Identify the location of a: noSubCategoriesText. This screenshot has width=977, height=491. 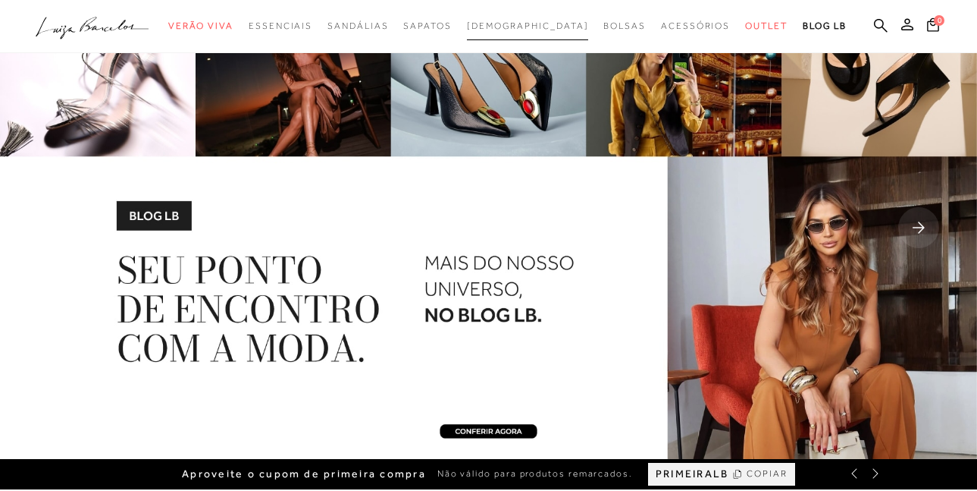
(528, 26).